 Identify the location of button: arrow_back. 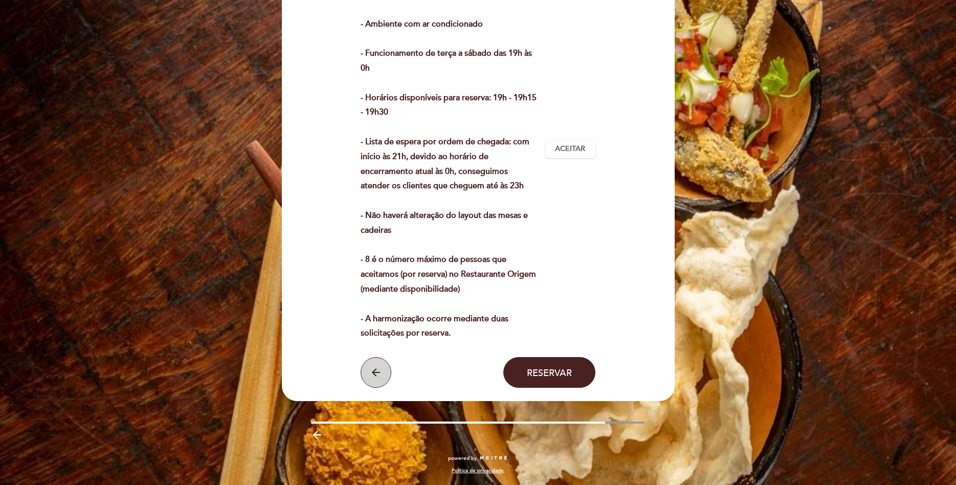
(376, 372).